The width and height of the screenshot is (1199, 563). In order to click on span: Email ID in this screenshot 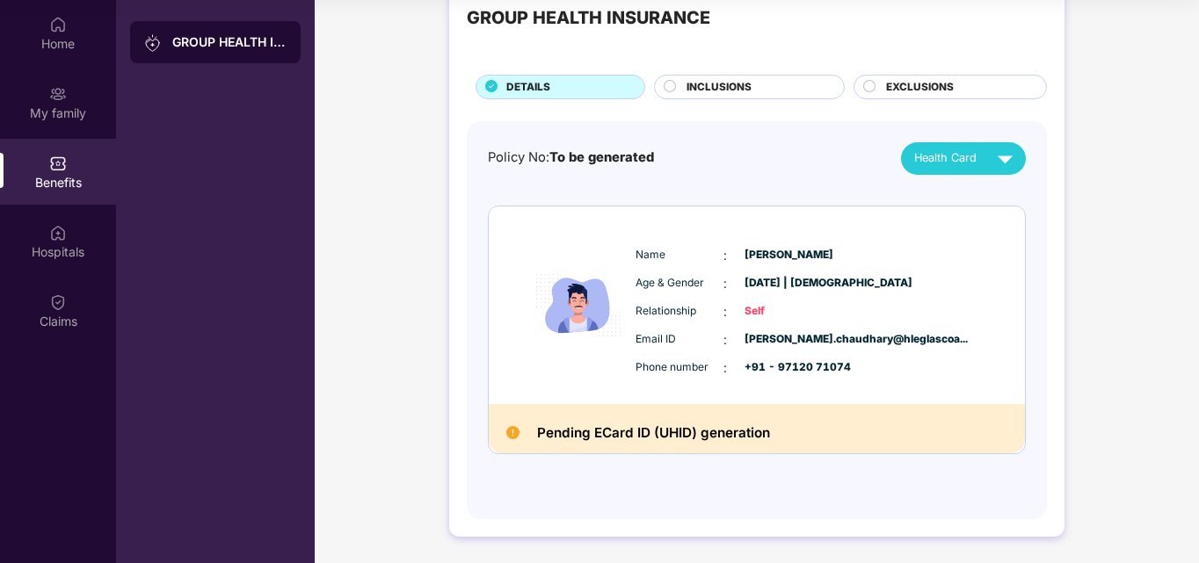, I will do `click(679, 339)`.